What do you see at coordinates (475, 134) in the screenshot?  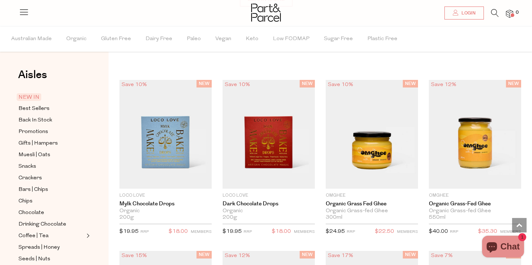 I see `img: Organic Grass-fed Ghee` at bounding box center [475, 134].